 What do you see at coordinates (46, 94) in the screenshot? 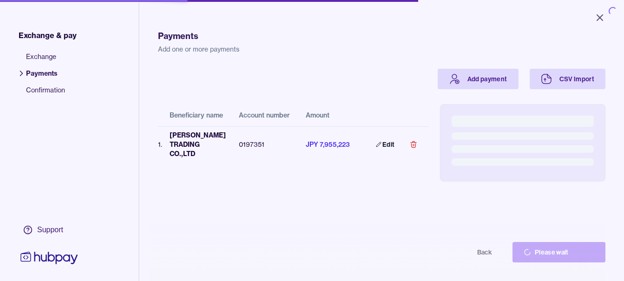
I see `span: Confirmation` at bounding box center [46, 94].